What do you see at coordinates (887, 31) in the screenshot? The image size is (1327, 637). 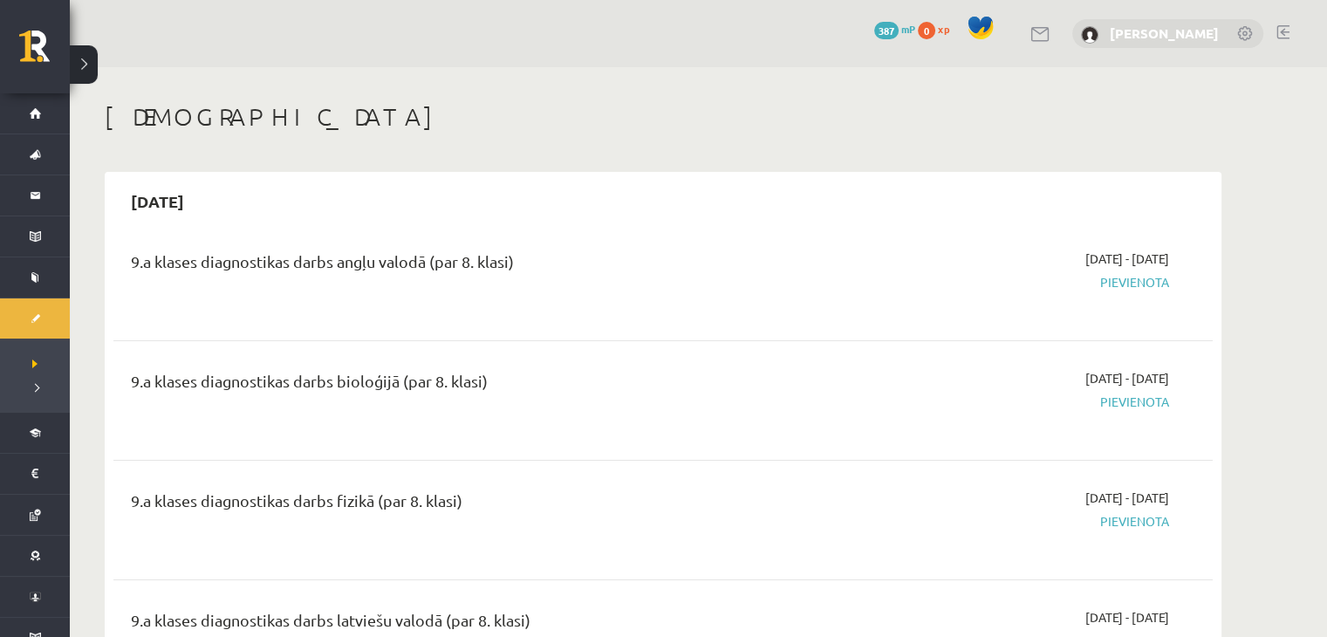 I see `span: 387` at bounding box center [887, 31].